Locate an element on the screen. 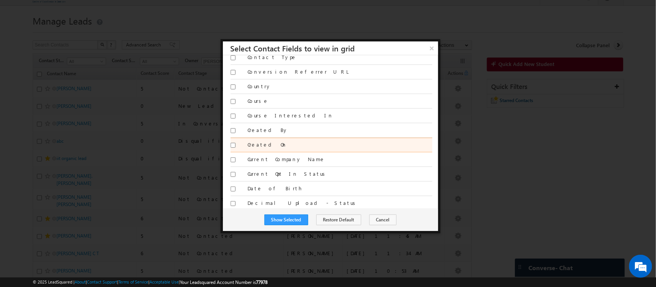  a: Acceptable Use is located at coordinates (164, 282).